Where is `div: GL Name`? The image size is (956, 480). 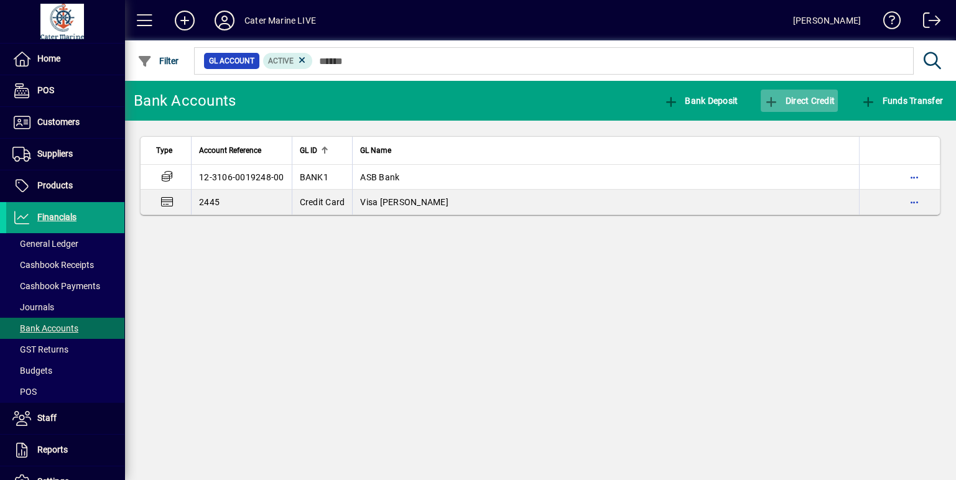
div: GL Name is located at coordinates (606, 150).